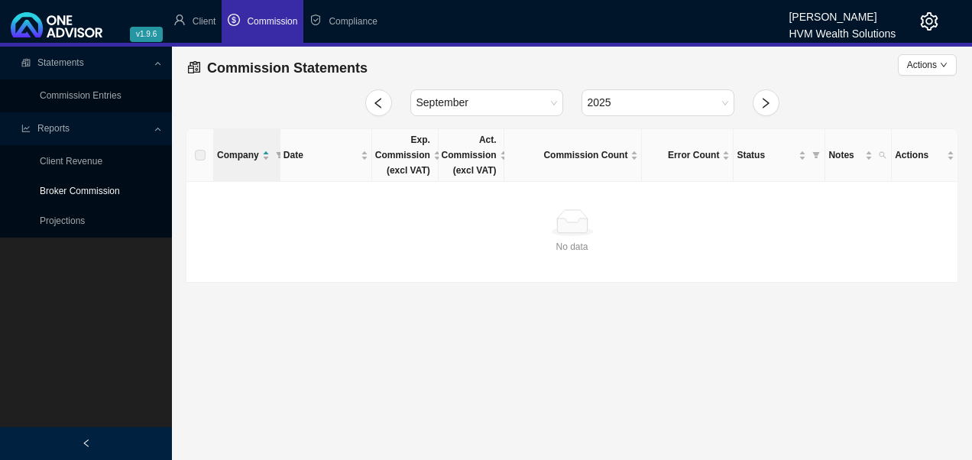 The image size is (972, 460). Describe the element at coordinates (842, 29) in the screenshot. I see `div: HVM Wealth Solutions` at that location.